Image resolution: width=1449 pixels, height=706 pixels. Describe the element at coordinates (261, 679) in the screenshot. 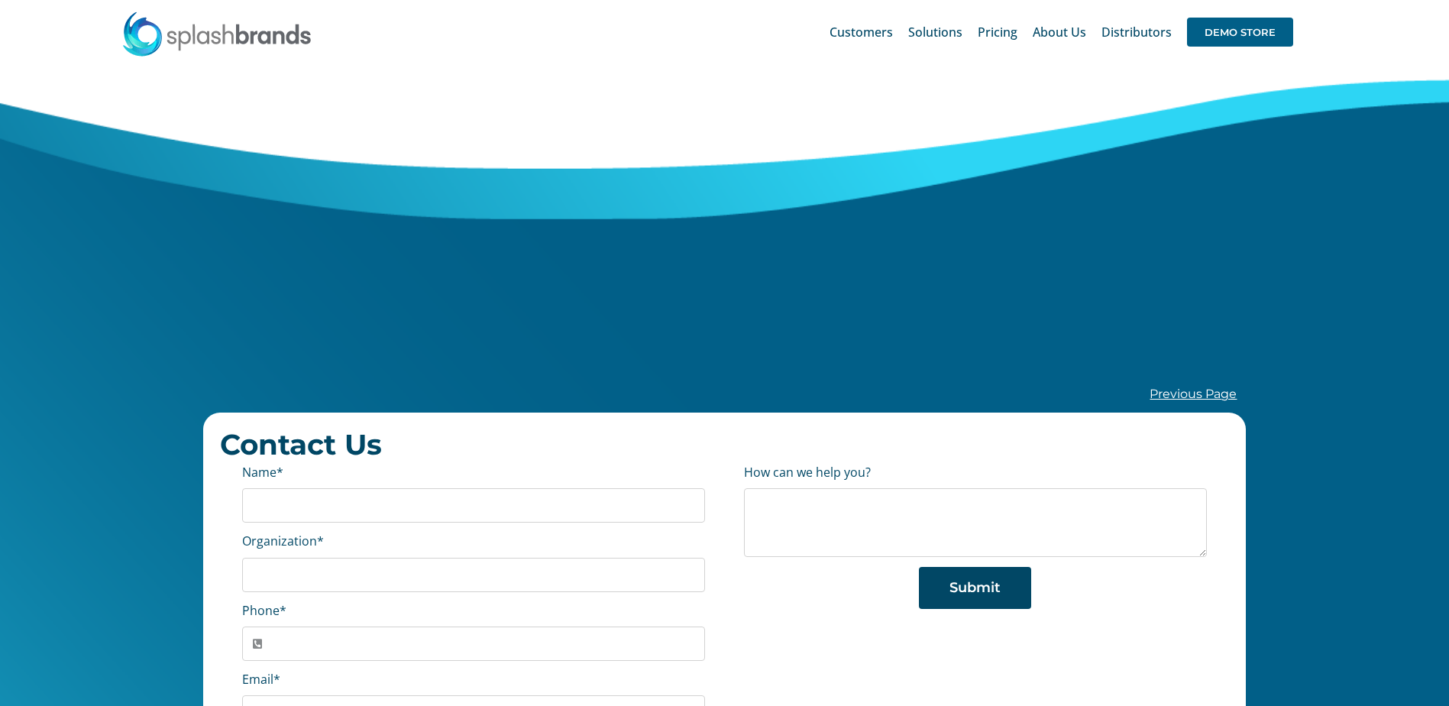

I see `label: Email` at that location.